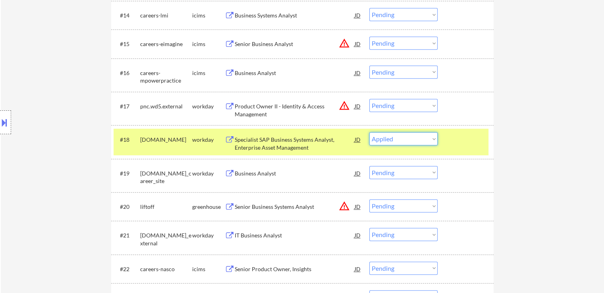 This screenshot has width=604, height=293. Describe the element at coordinates (166, 106) in the screenshot. I see `div: pnc.wd5.external` at that location.